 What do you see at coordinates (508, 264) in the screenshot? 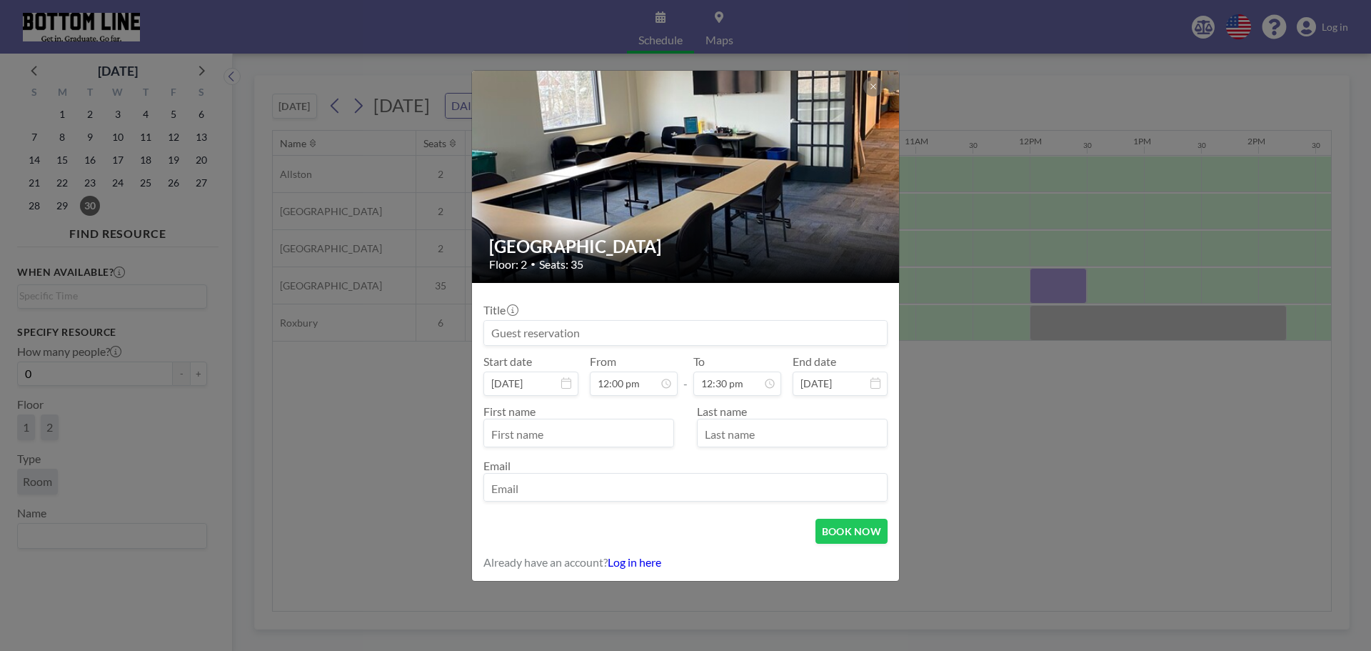
I see `span: Floor: 2` at bounding box center [508, 264].